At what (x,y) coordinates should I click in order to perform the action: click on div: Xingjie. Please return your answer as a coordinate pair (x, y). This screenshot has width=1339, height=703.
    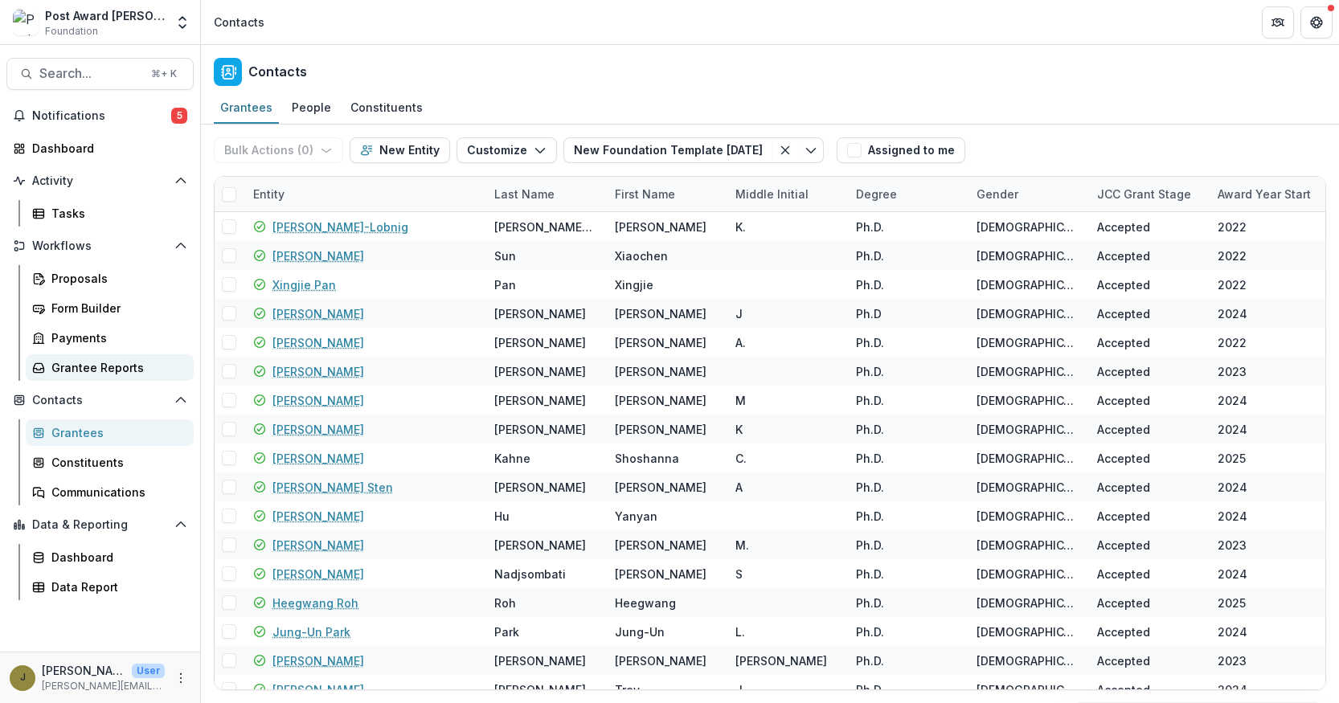
    Looking at the image, I should click on (634, 285).